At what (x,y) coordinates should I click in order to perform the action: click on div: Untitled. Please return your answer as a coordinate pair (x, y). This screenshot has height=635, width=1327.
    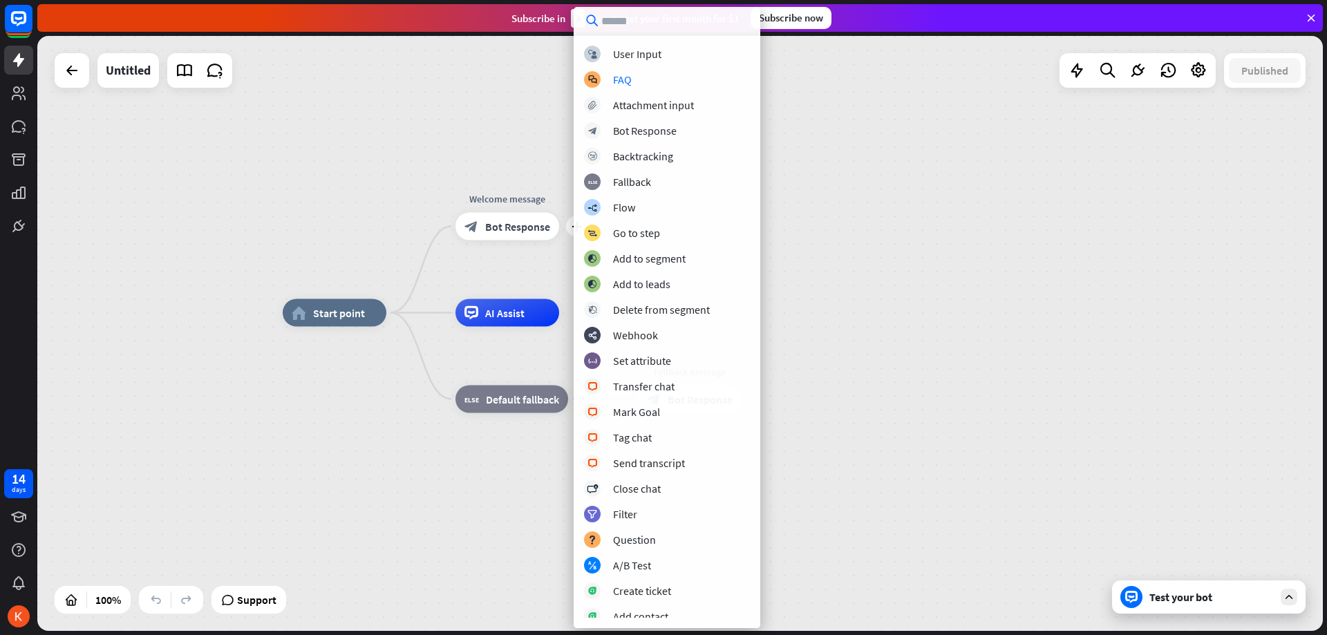
    Looking at the image, I should click on (128, 71).